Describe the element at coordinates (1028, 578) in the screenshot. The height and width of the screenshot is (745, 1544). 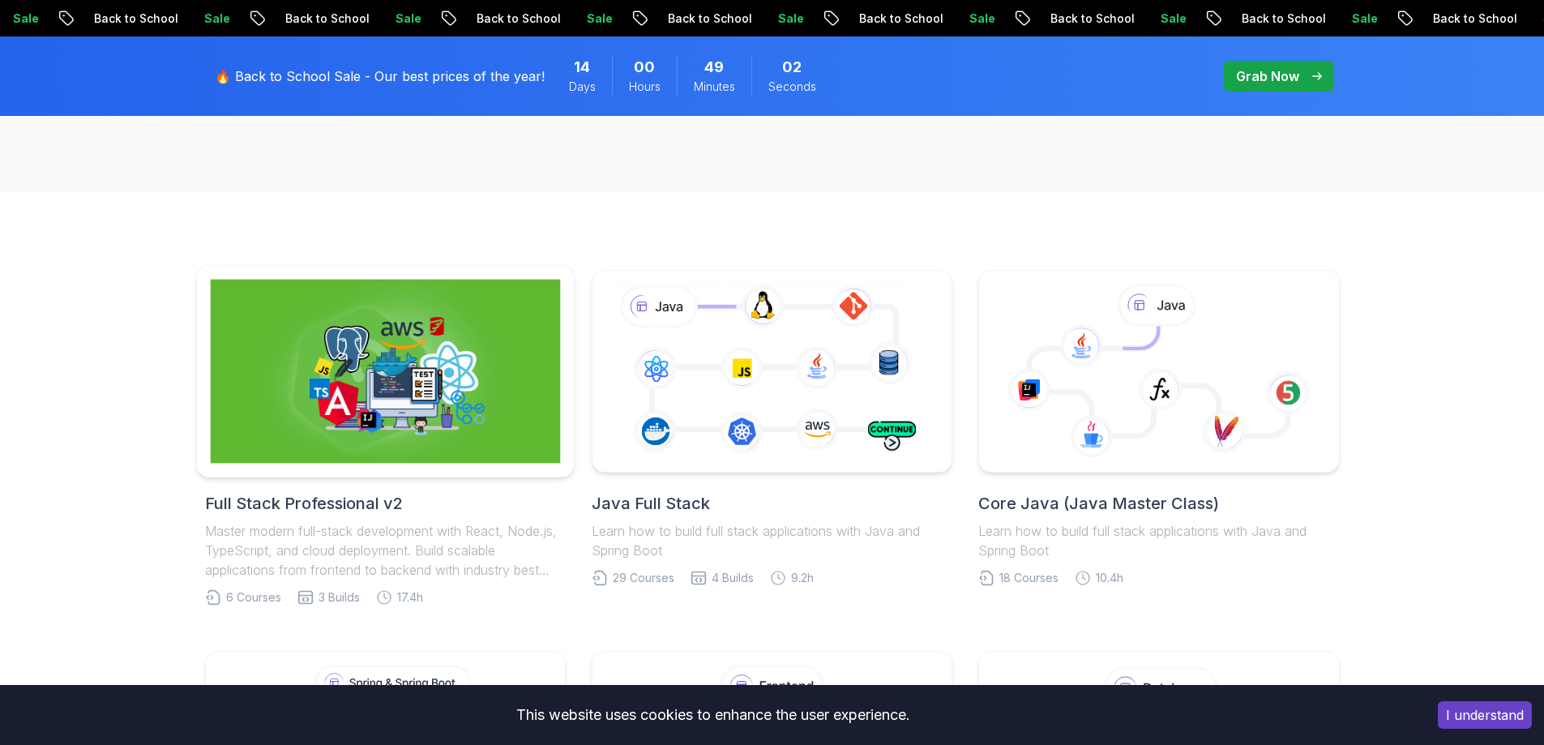
I see `span: 18 Courses` at that location.